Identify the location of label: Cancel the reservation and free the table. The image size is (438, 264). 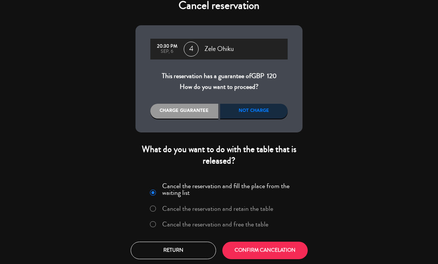
(216, 224).